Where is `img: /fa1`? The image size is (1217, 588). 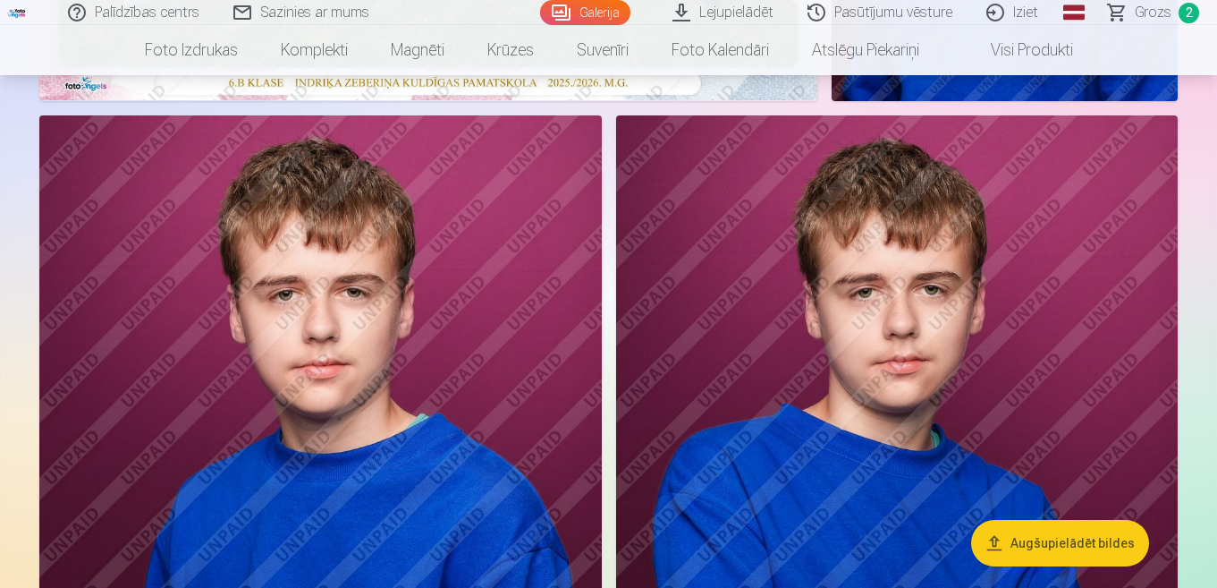
img: /fa1 is located at coordinates (17, 13).